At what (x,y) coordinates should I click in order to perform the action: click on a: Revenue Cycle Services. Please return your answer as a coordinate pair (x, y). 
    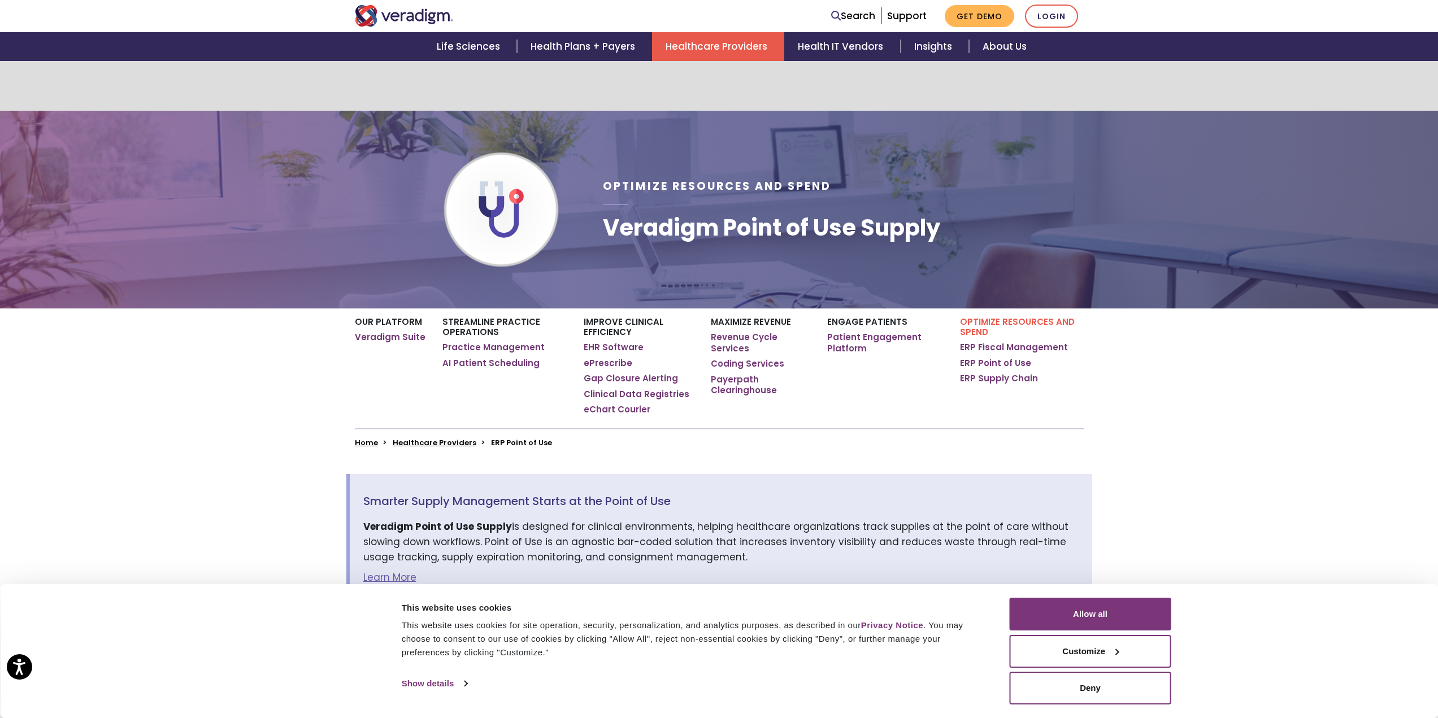
    Looking at the image, I should click on (760, 342).